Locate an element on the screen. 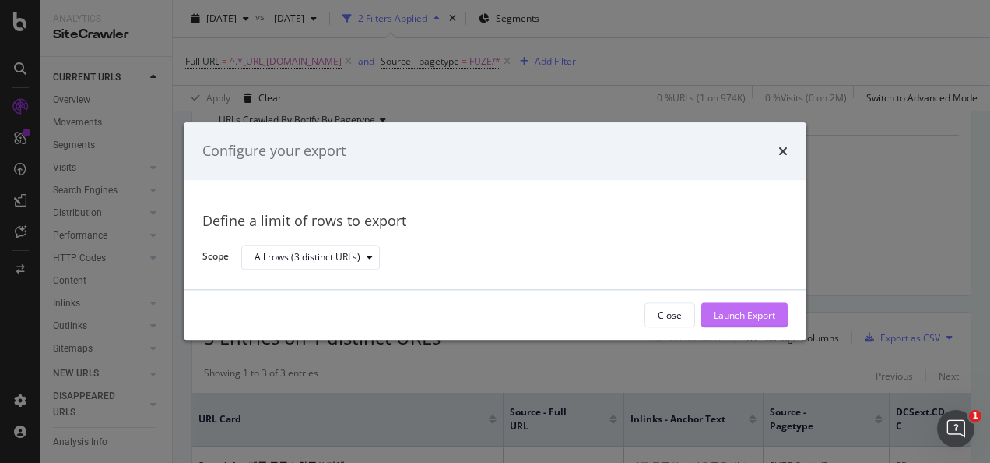 The width and height of the screenshot is (990, 463). div: times is located at coordinates (783, 151).